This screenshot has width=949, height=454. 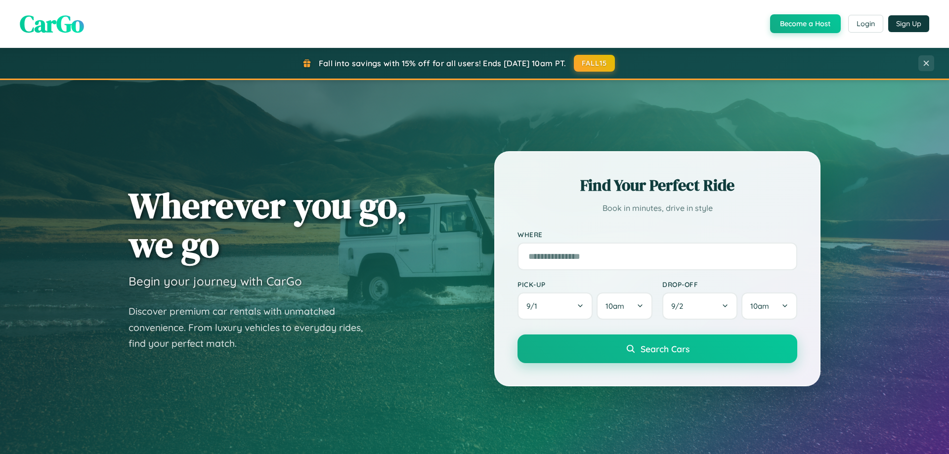 What do you see at coordinates (657, 234) in the screenshot?
I see `label: Where` at bounding box center [657, 234].